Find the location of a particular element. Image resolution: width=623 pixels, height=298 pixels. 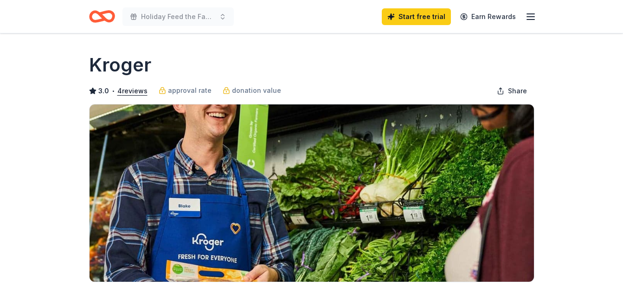

img: Image for Kroger is located at coordinates (312, 193).